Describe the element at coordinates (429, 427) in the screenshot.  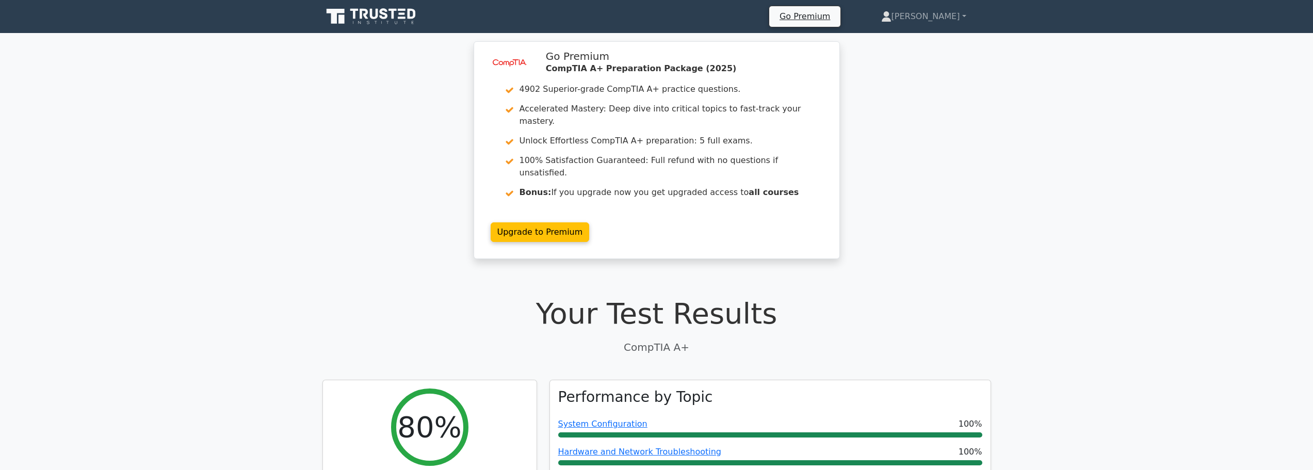
I see `h2: 80%` at that location.